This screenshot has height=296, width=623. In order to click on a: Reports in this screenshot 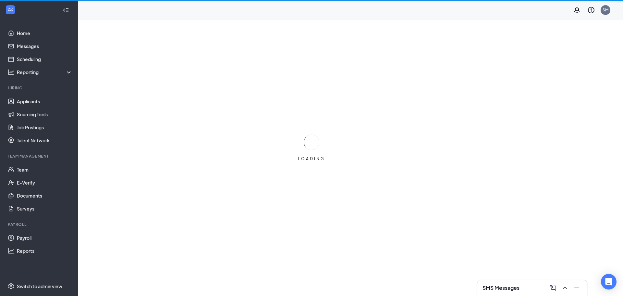, I will do `click(44, 251)`.